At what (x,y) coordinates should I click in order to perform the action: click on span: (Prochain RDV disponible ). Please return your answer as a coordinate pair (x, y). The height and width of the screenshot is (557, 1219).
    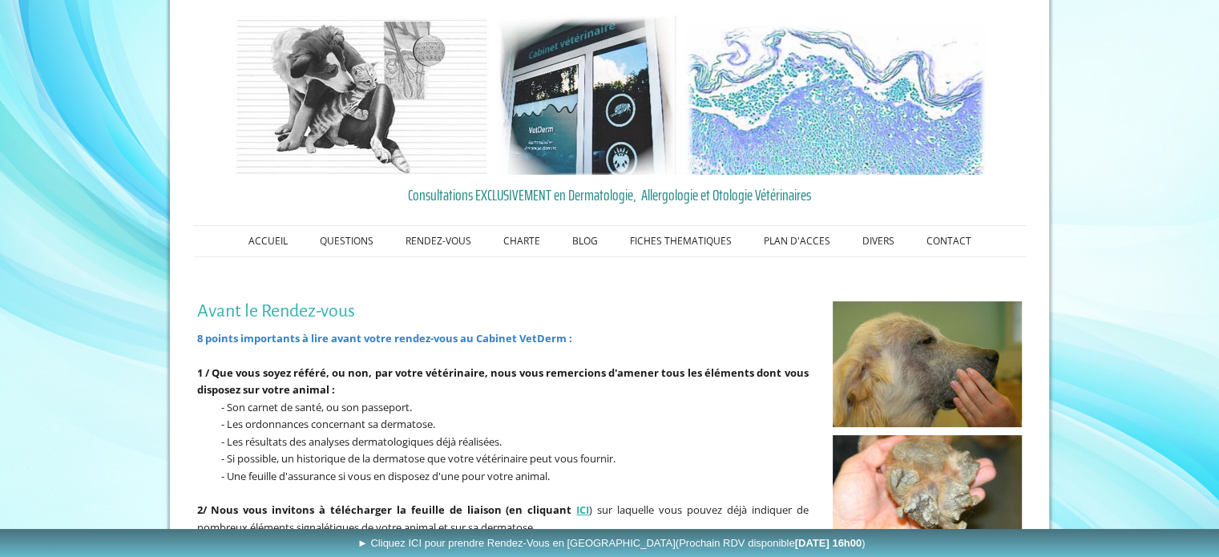
    Looking at the image, I should click on (770, 542).